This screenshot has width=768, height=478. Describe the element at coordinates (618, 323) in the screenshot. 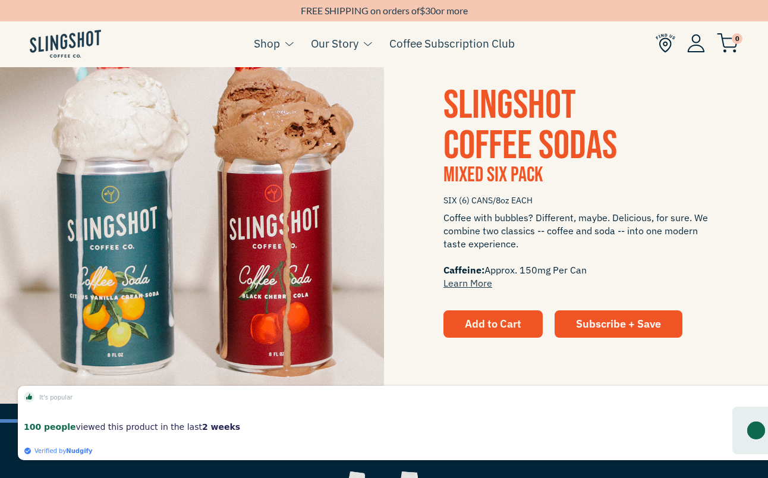

I see `span: Subscribe + Save` at that location.